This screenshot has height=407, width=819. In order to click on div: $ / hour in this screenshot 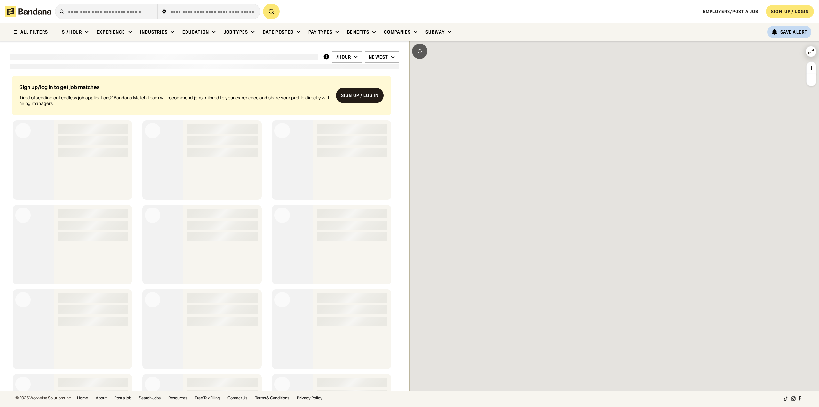, I will do `click(72, 32)`.